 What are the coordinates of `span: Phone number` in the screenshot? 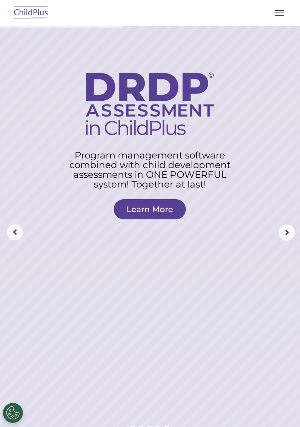 It's located at (146, 83).